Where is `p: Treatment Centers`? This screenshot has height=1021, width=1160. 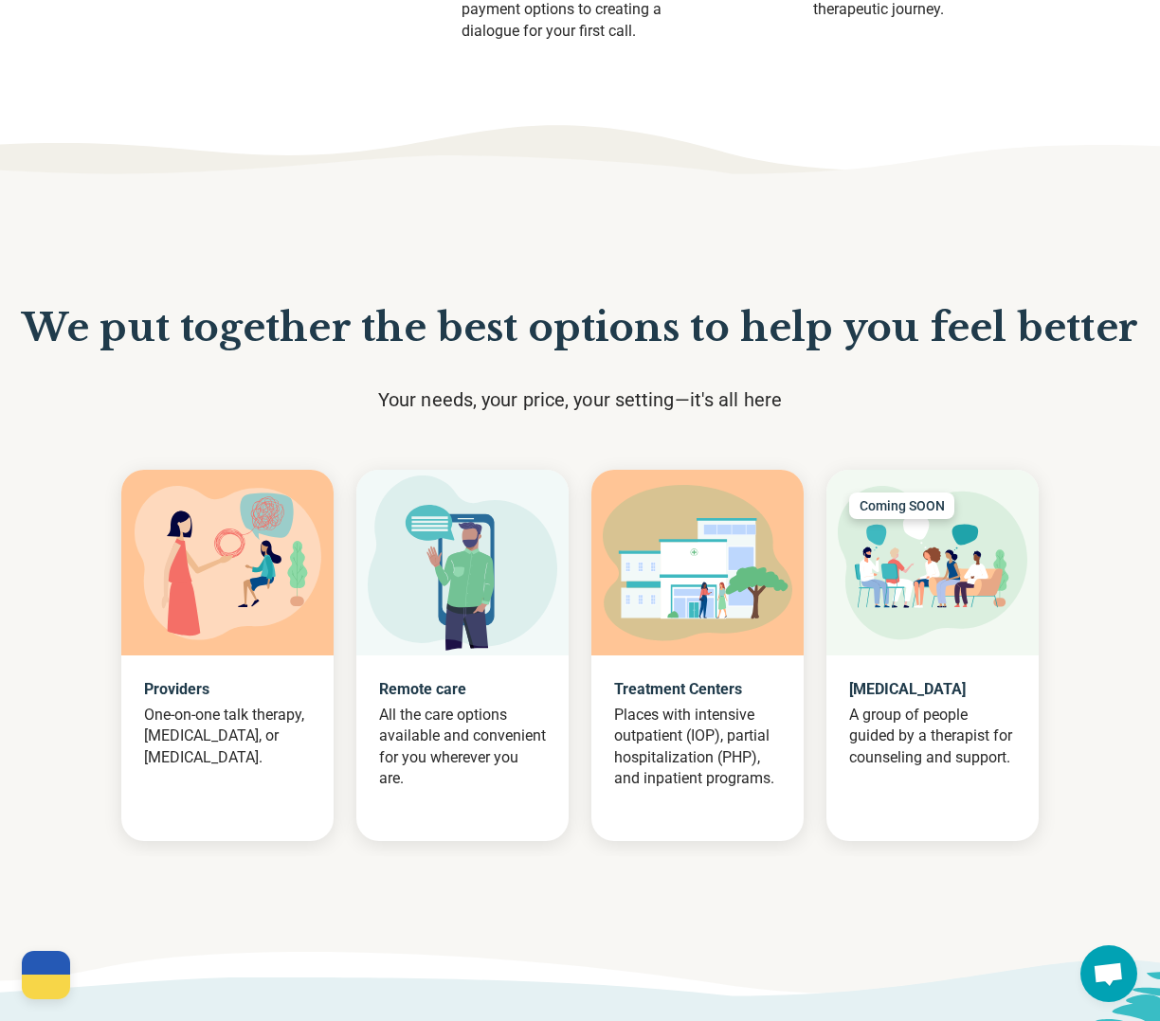
p: Treatment Centers is located at coordinates (697, 690).